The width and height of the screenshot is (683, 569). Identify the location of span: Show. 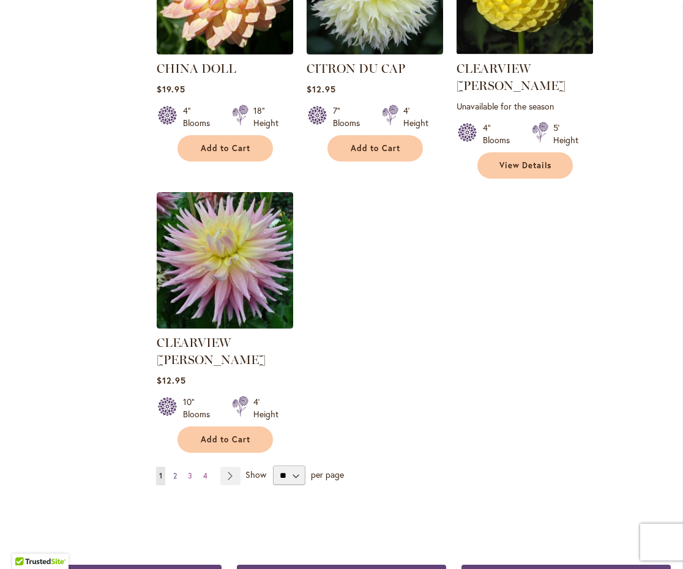
(256, 475).